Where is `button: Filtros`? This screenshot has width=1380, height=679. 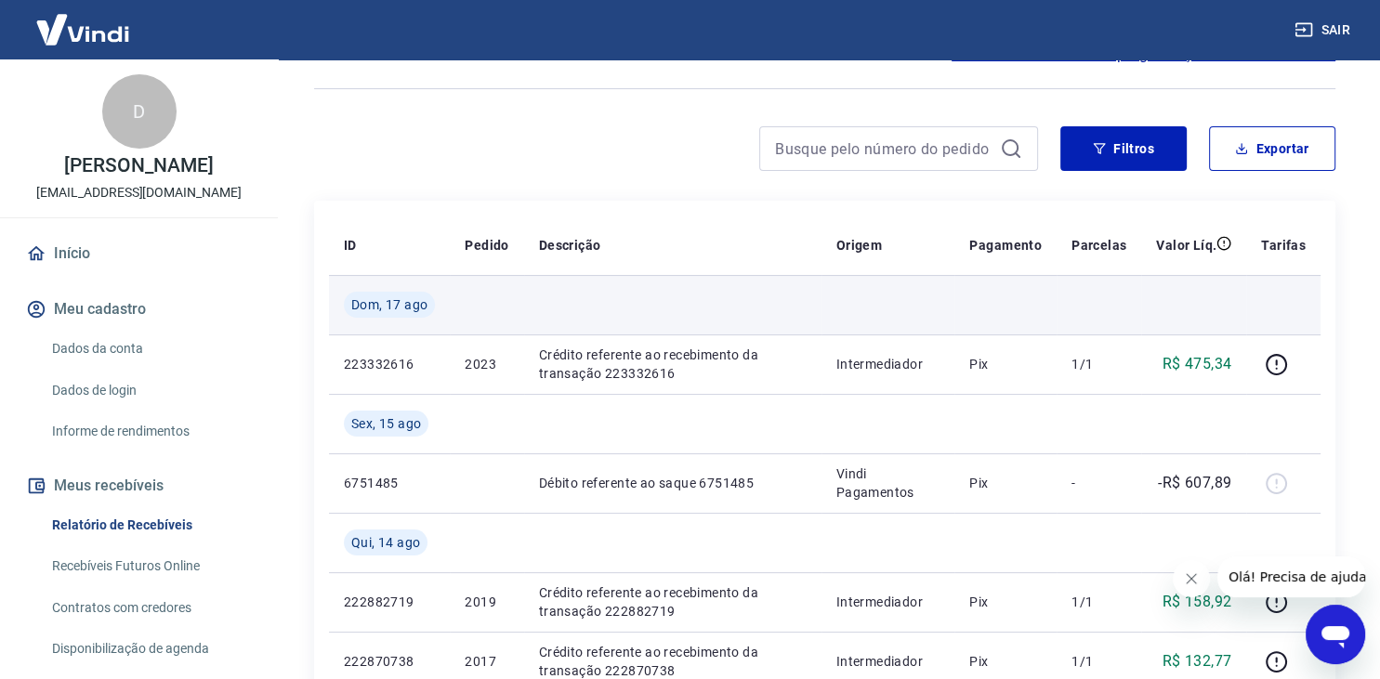
button: Filtros is located at coordinates (1123, 149).